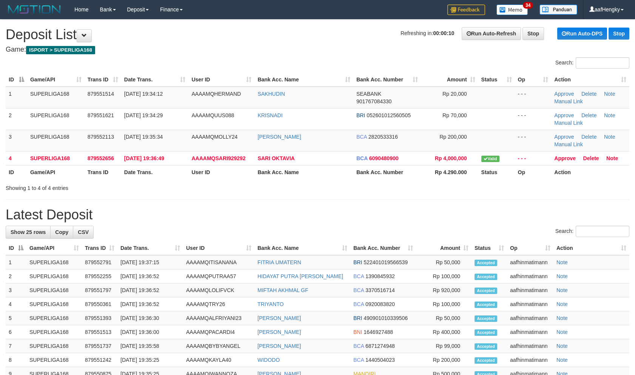 The width and height of the screenshot is (635, 375). I want to click on a: MIFTAH AKHMAL GF, so click(283, 290).